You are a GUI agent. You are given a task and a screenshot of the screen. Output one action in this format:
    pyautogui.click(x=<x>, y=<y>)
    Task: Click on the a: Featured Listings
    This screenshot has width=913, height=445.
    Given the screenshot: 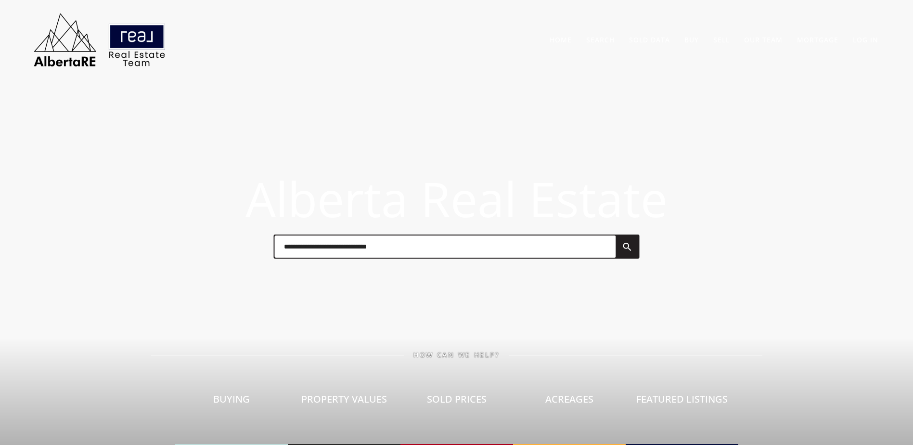 What is the action you would take?
    pyautogui.click(x=682, y=401)
    